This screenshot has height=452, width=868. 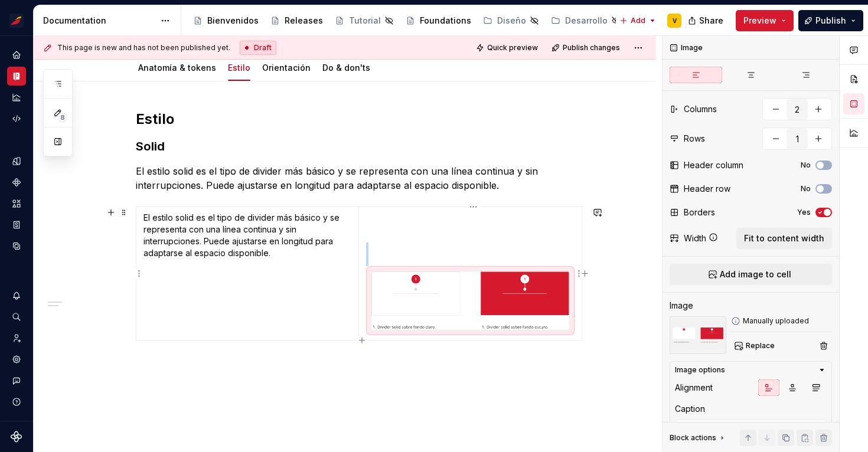 I want to click on div: Settings, so click(x=17, y=360).